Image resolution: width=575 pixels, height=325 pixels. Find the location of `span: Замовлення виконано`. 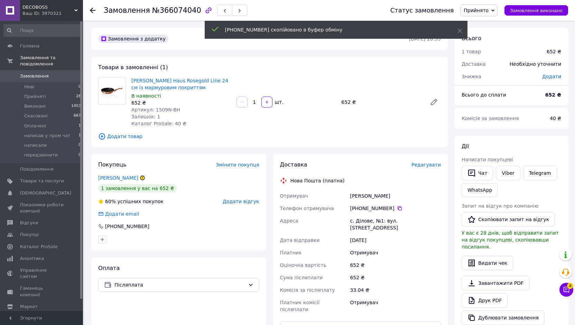

span: Замовлення виконано is located at coordinates (536, 10).